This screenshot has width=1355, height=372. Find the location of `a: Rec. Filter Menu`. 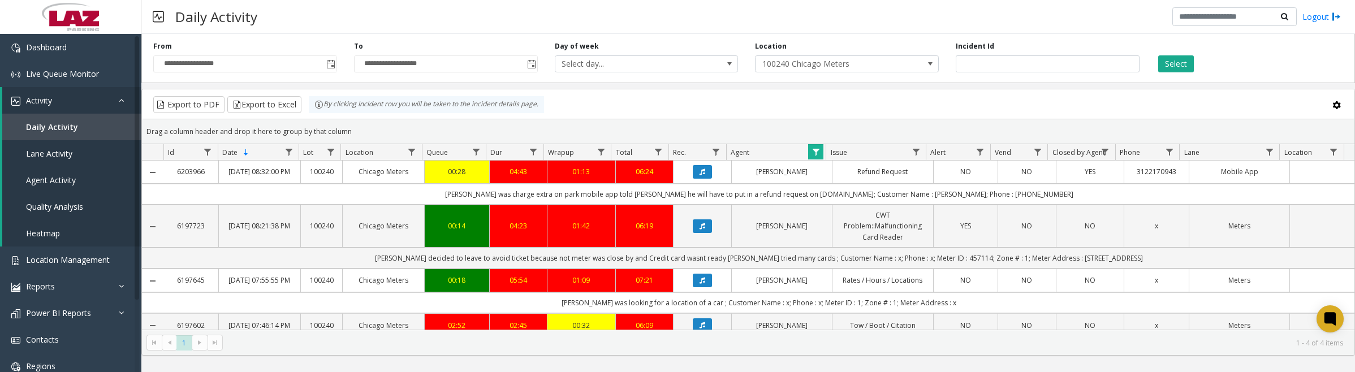

a: Rec. Filter Menu is located at coordinates (715, 152).